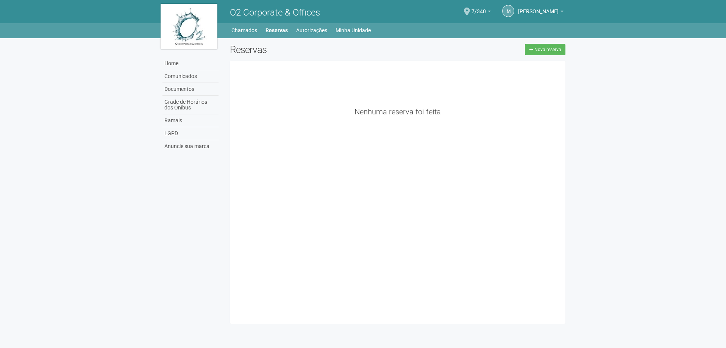  I want to click on span: 7/340, so click(478, 8).